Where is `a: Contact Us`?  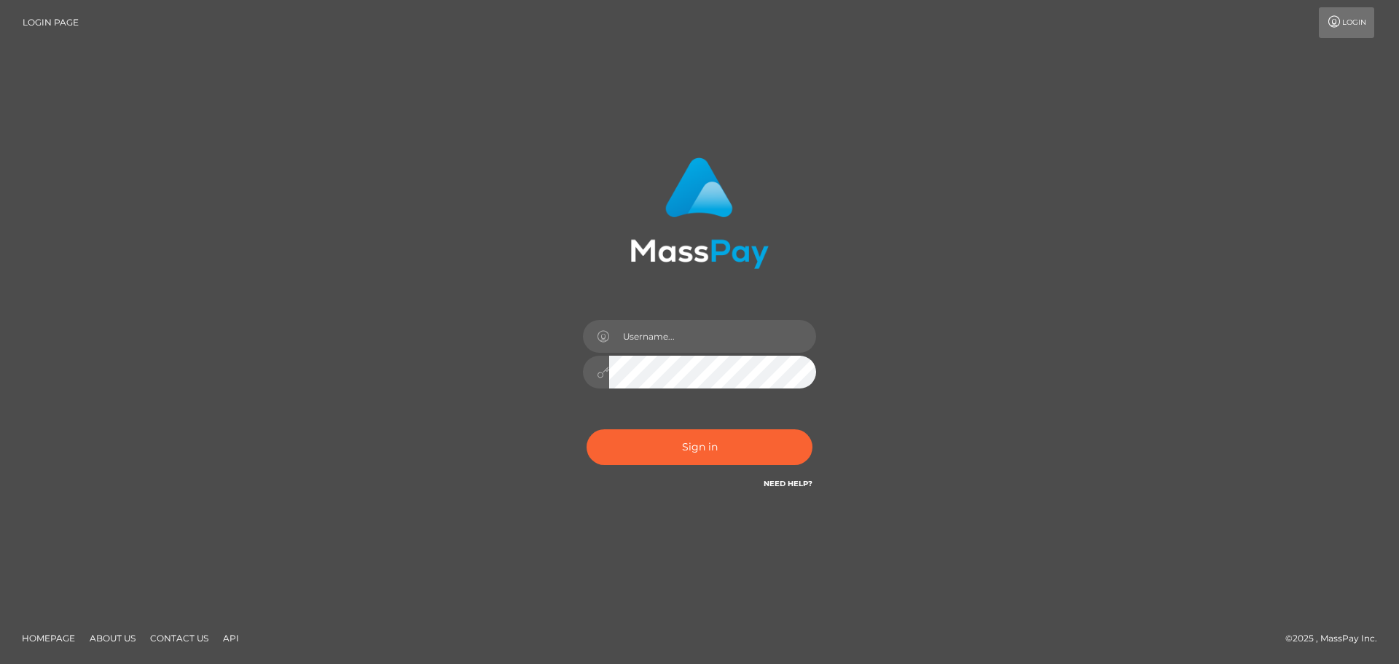
a: Contact Us is located at coordinates (179, 638).